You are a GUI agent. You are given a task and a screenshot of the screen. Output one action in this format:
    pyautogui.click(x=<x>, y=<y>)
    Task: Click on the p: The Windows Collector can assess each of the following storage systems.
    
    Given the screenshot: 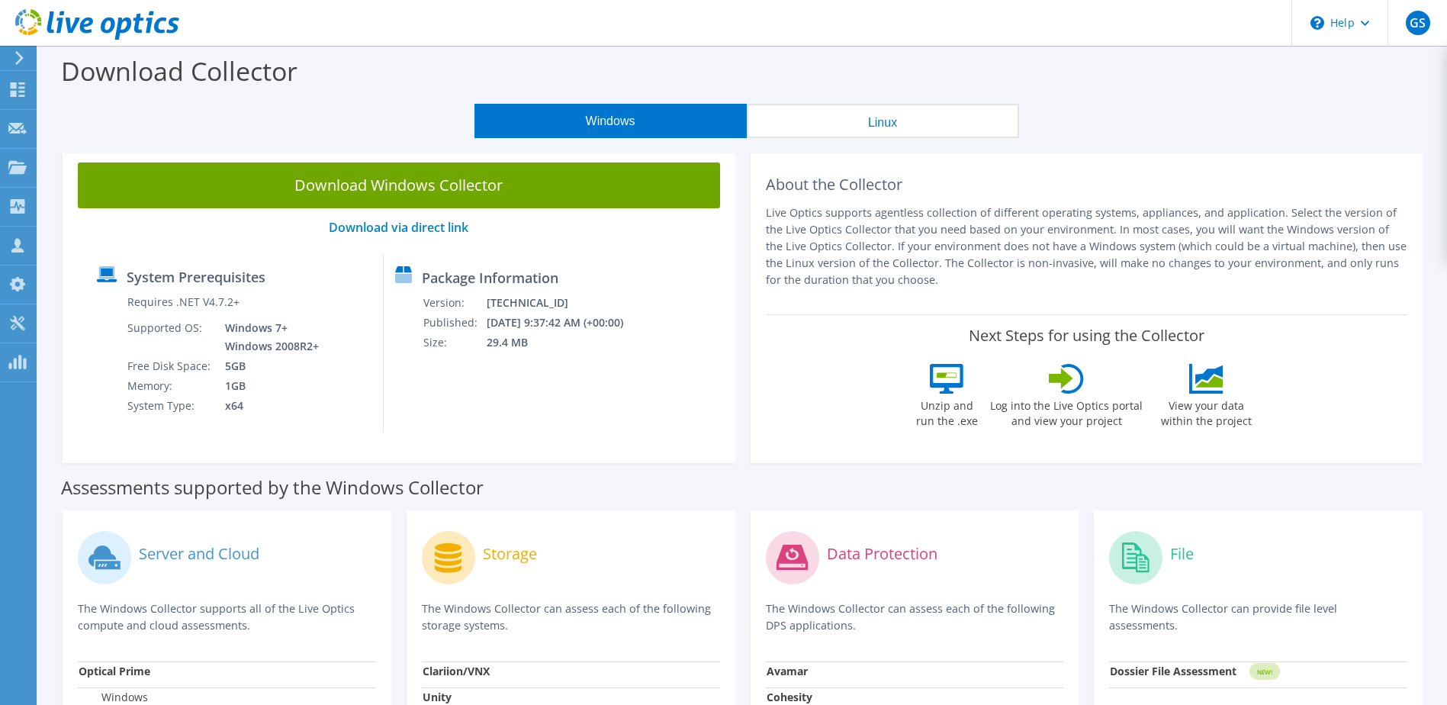 What is the action you would take?
    pyautogui.click(x=571, y=617)
    